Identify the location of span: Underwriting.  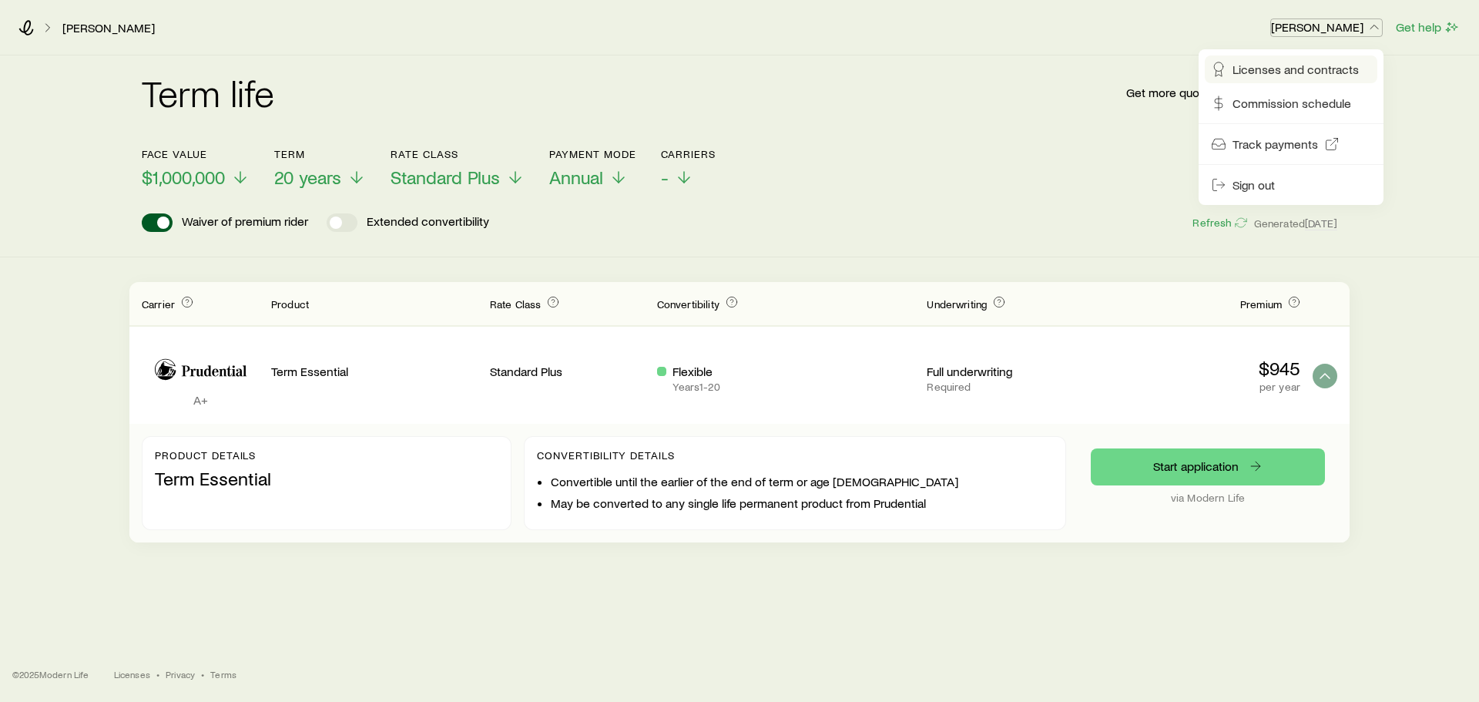
(956, 303).